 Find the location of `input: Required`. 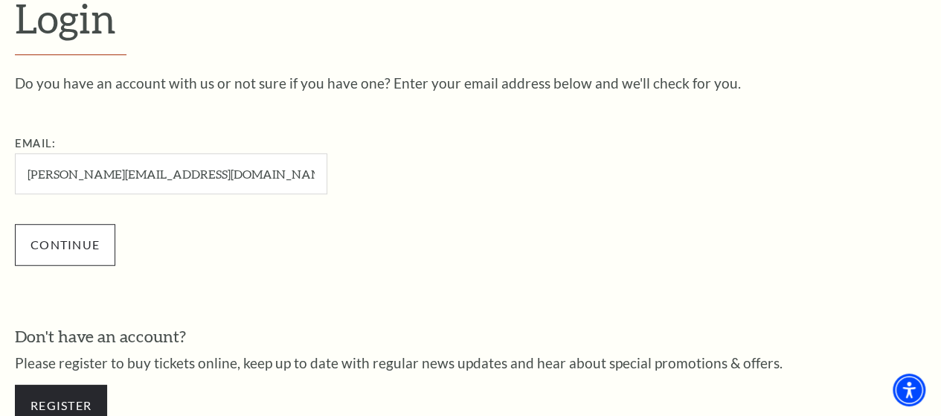

input: Required is located at coordinates (171, 173).